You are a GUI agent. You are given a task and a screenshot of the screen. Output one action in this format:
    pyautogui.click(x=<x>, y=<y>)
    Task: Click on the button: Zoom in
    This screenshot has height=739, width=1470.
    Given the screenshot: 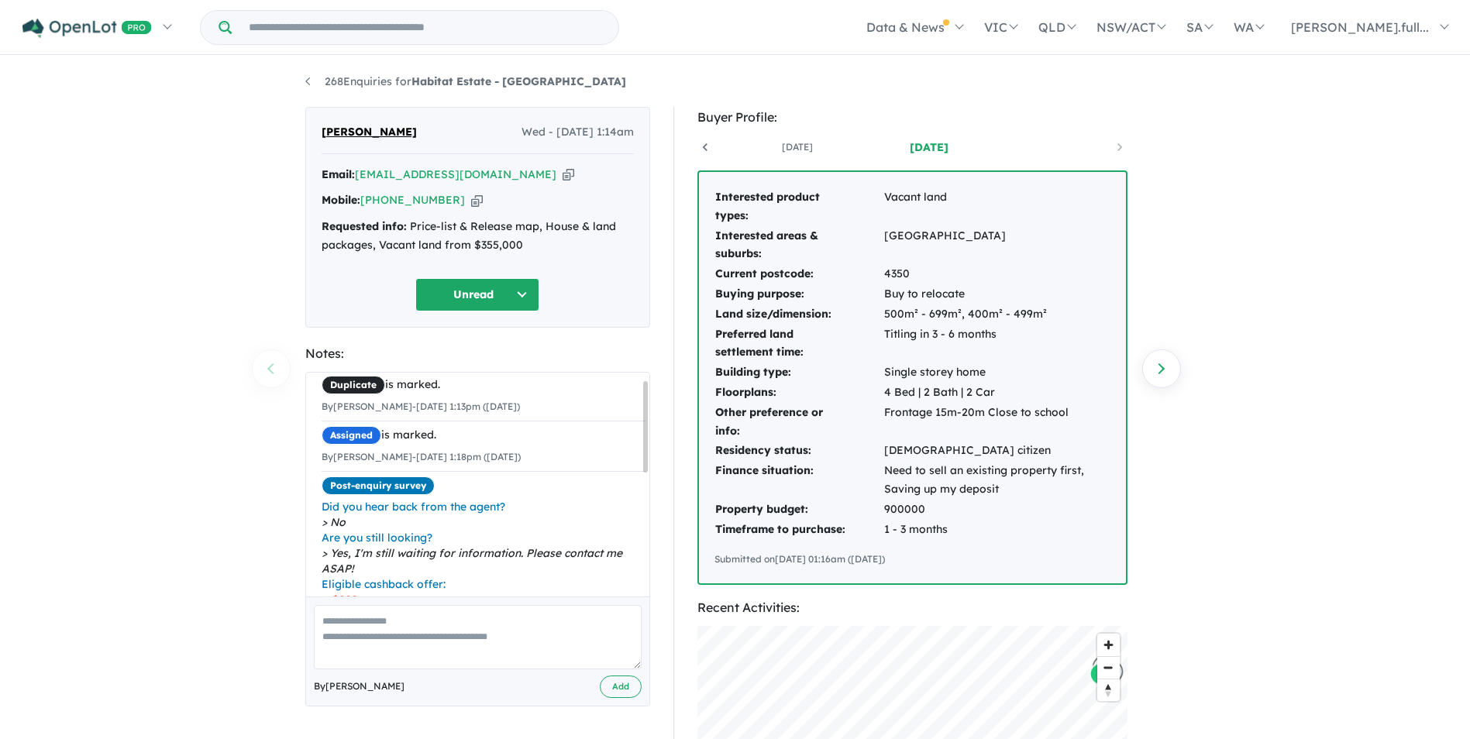 What is the action you would take?
    pyautogui.click(x=1108, y=645)
    